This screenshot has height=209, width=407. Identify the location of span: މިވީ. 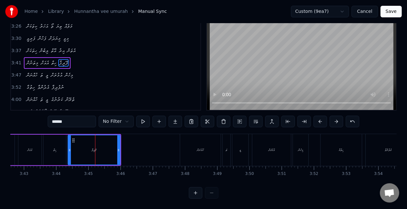
(66, 38).